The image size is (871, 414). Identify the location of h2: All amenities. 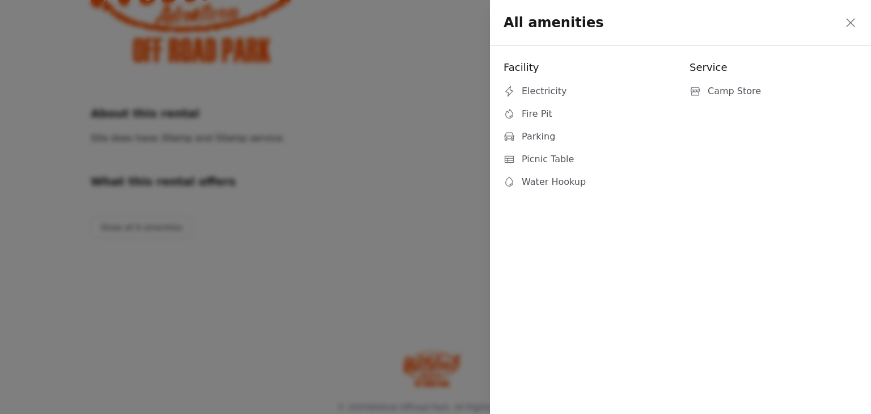
(553, 23).